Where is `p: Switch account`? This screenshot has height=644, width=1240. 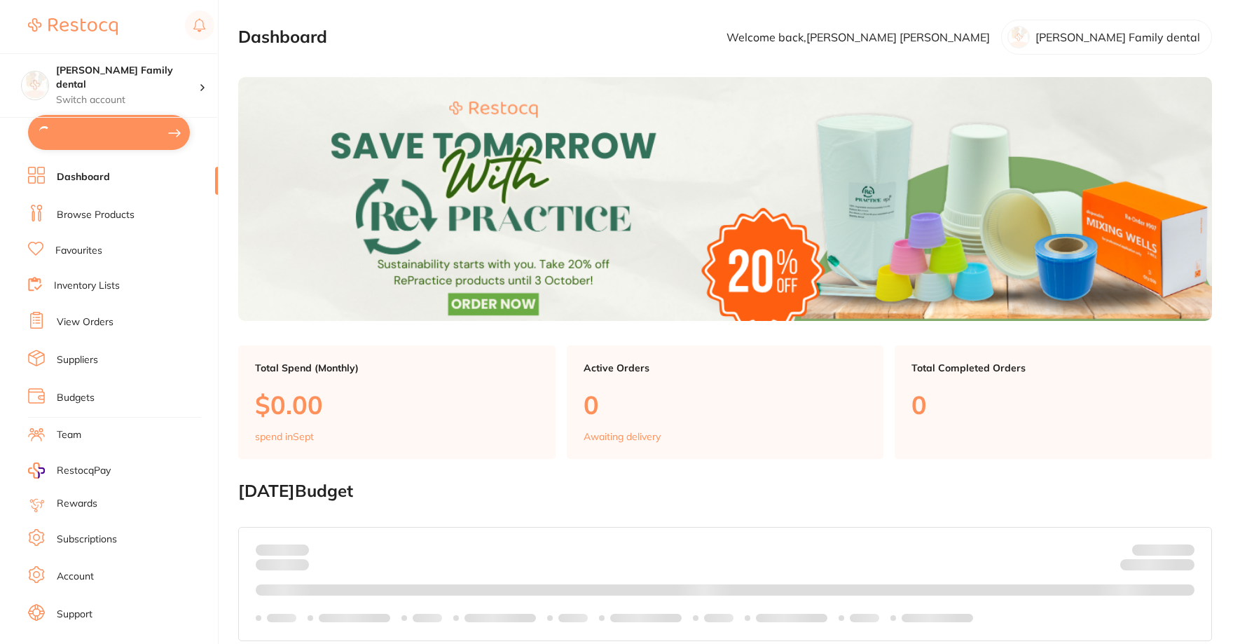 p: Switch account is located at coordinates (128, 100).